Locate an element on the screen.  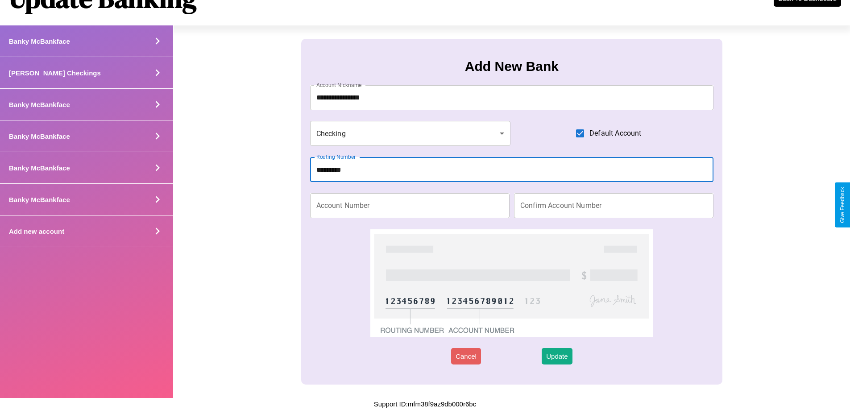
label: Account Nickname is located at coordinates (339, 85).